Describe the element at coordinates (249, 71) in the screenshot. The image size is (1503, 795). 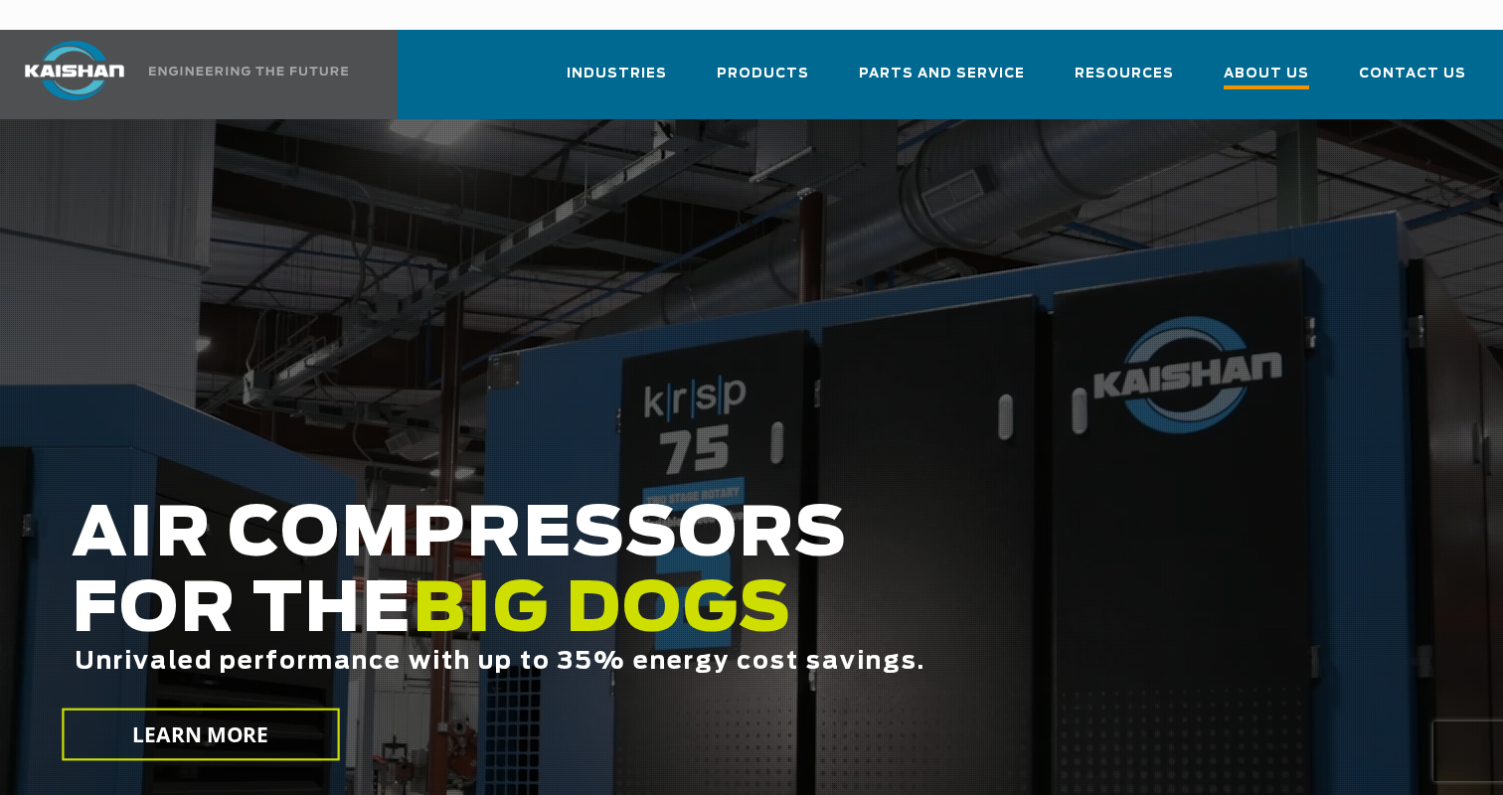
I see `img: Engineering the future` at that location.